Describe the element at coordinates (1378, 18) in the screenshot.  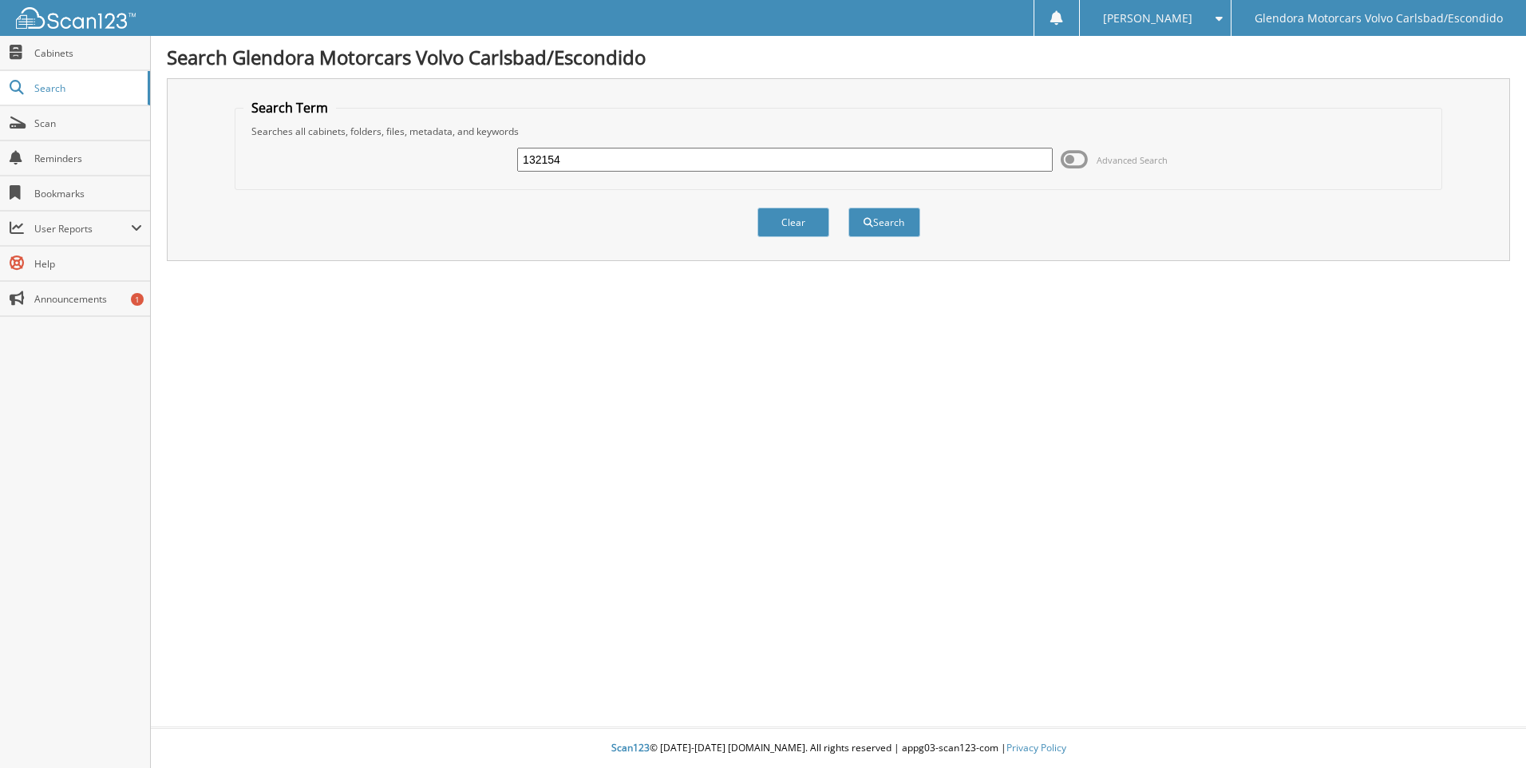
I see `span: Glendora Motorcars Volvo Carlsbad/Escondido` at that location.